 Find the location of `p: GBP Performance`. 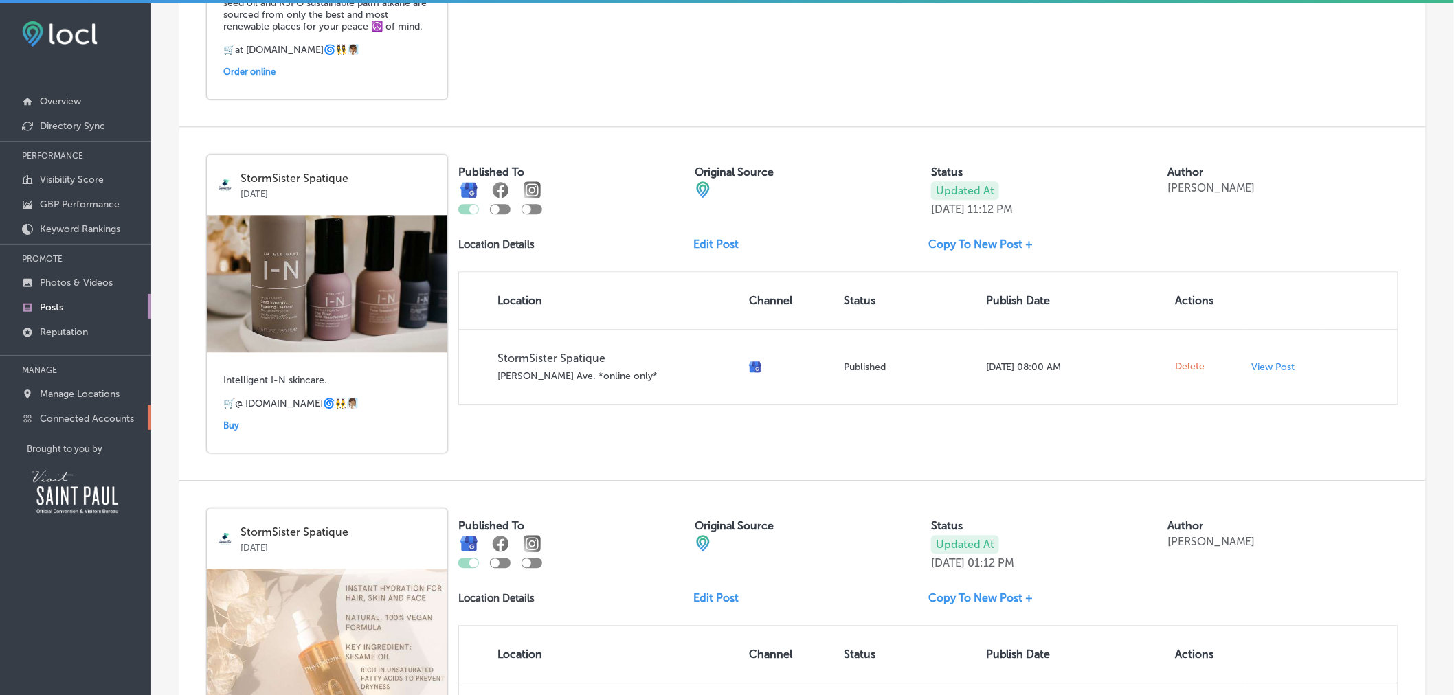

p: GBP Performance is located at coordinates (80, 204).